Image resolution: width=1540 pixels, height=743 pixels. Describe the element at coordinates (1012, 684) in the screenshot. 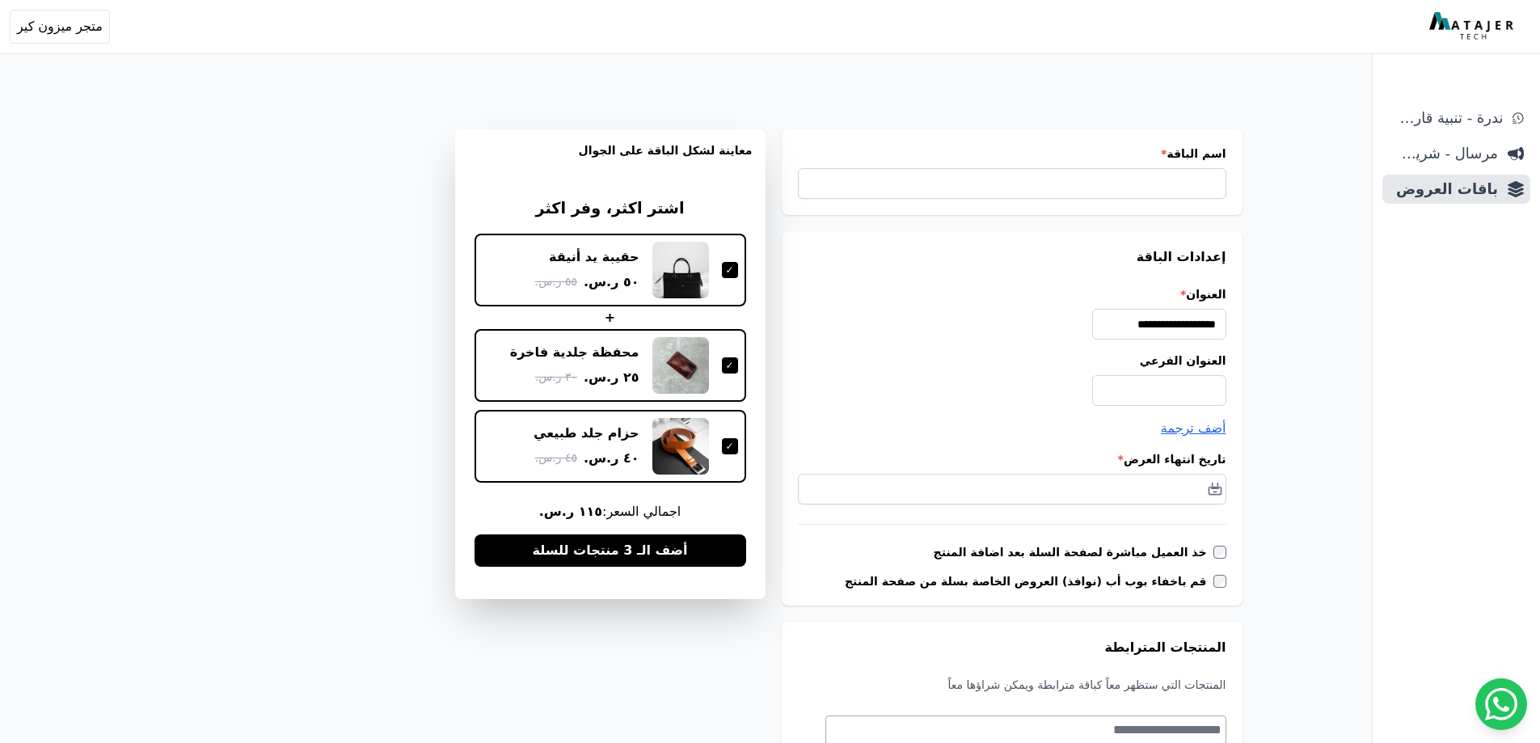

I see `p: المنتجات التي ستظهر معاً كباقة مترابطة ويمكن شراؤها معاً` at that location.